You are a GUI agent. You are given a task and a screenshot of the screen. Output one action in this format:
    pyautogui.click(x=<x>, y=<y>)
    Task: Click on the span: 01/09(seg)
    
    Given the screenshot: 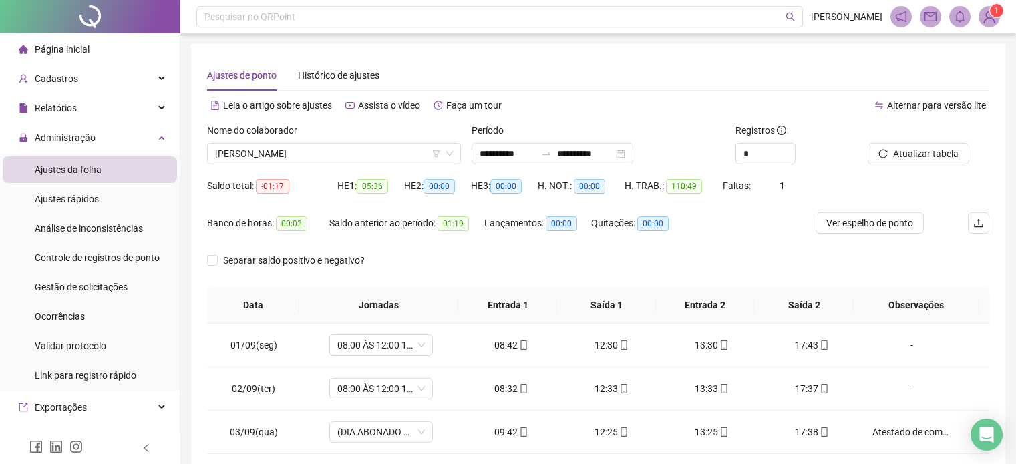 What is the action you would take?
    pyautogui.click(x=254, y=345)
    